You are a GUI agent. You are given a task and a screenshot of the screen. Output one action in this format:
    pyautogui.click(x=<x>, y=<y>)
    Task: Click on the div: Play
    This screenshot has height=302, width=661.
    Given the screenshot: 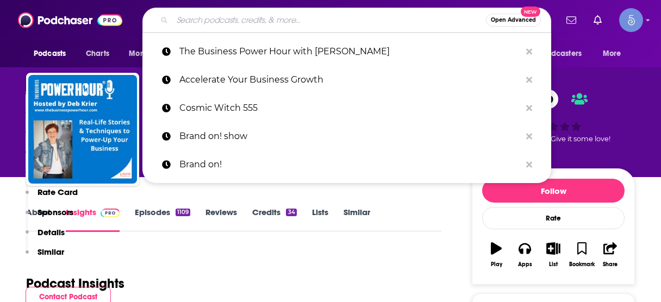 What is the action you would take?
    pyautogui.click(x=496, y=265)
    